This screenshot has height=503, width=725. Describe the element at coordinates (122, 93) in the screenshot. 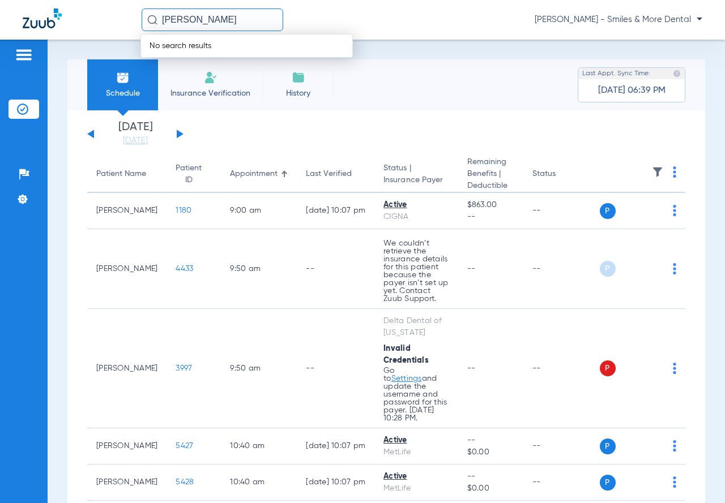

I see `span: Schedule` at that location.